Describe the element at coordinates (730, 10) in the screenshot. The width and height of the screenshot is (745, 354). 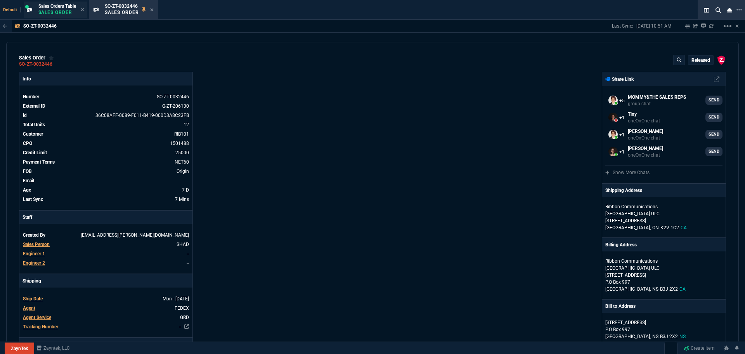
I see `nx-icon: Close Workbench` at that location.